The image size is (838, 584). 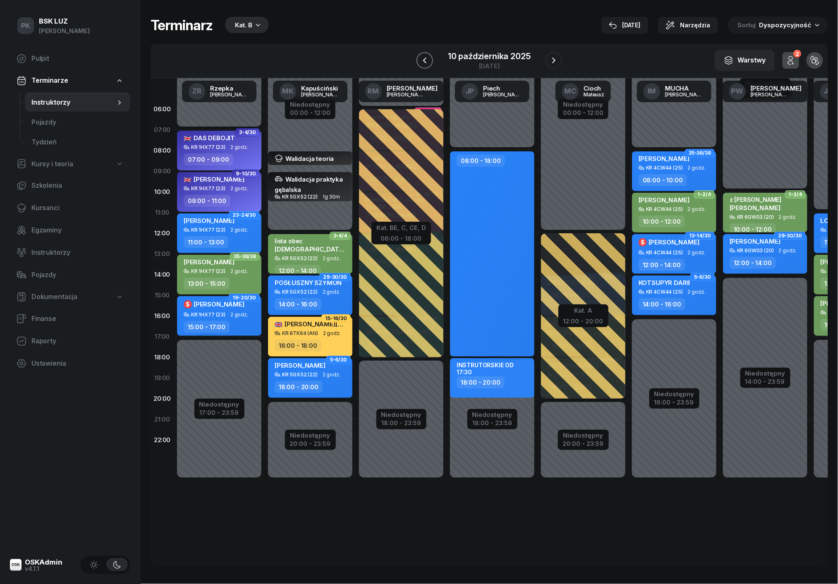 I want to click on span: Kursanci, so click(x=77, y=208).